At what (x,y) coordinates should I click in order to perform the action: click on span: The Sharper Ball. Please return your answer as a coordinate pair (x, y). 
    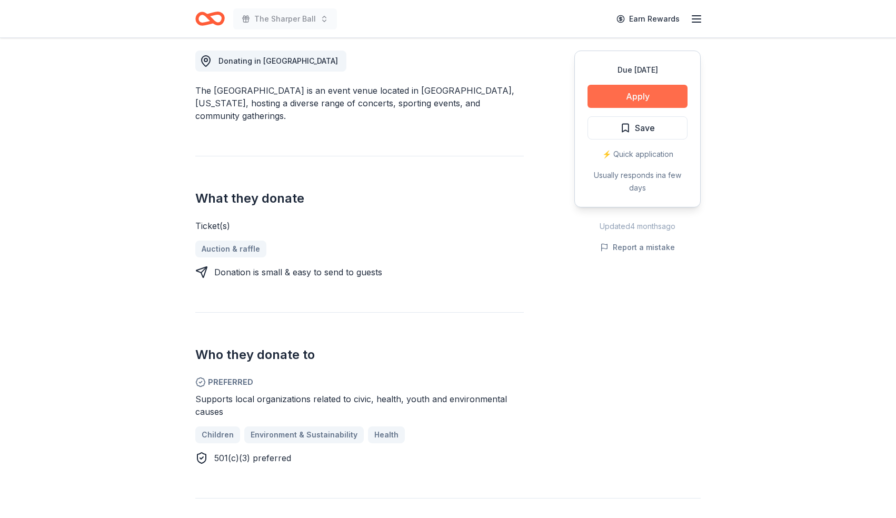
    Looking at the image, I should click on (285, 19).